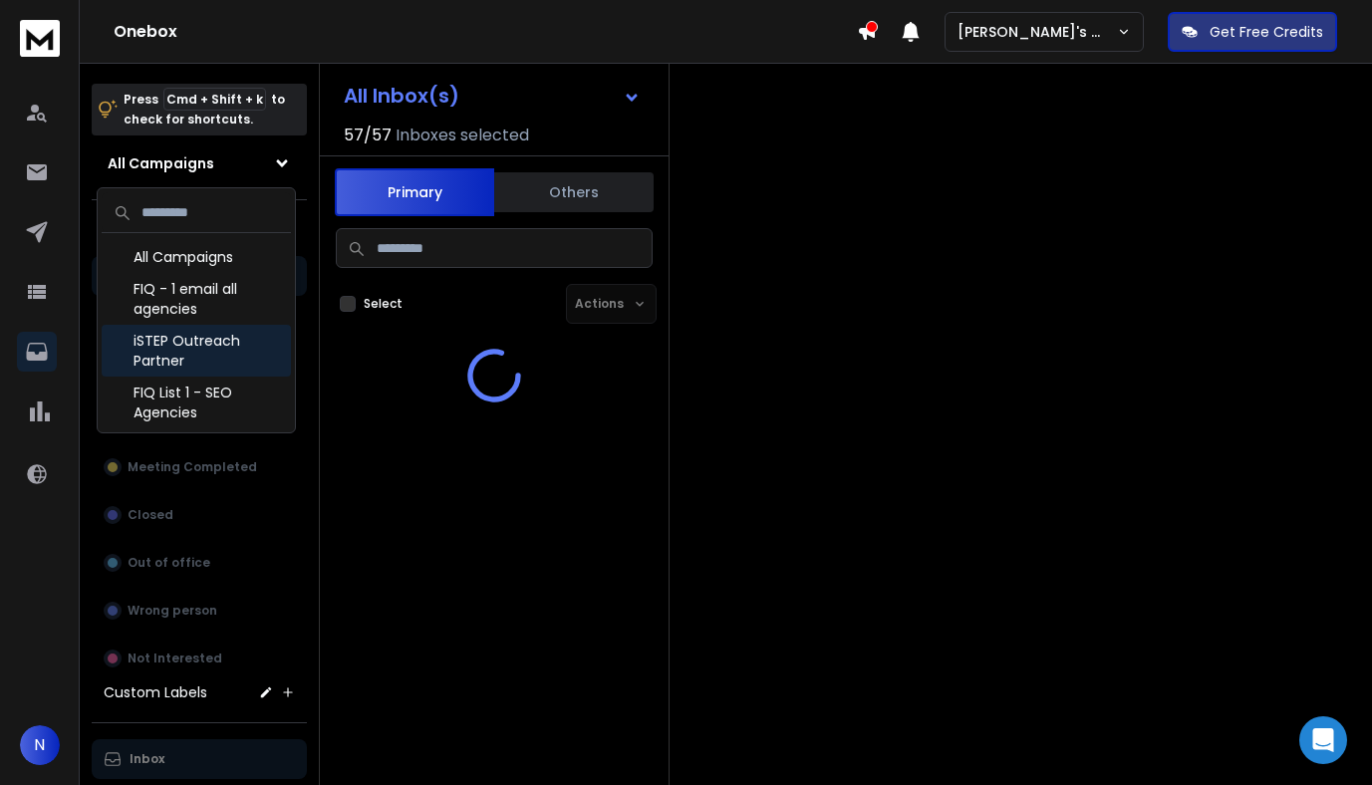  I want to click on button: Others, so click(574, 192).